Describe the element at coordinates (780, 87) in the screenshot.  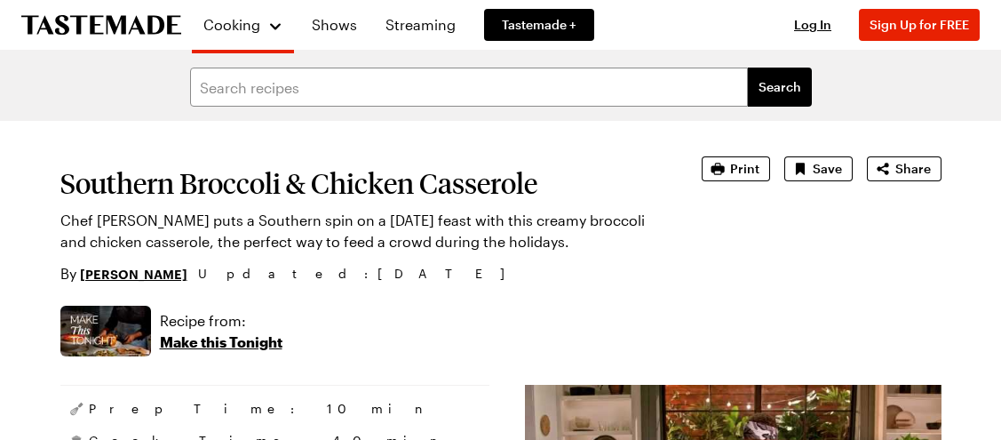
I see `span: Search` at that location.